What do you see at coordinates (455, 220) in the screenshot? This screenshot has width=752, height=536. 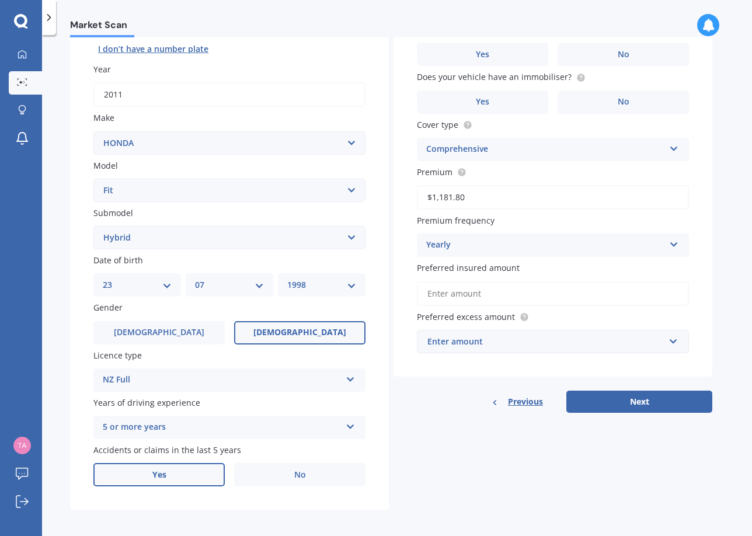 I see `span: Premium frequency` at bounding box center [455, 220].